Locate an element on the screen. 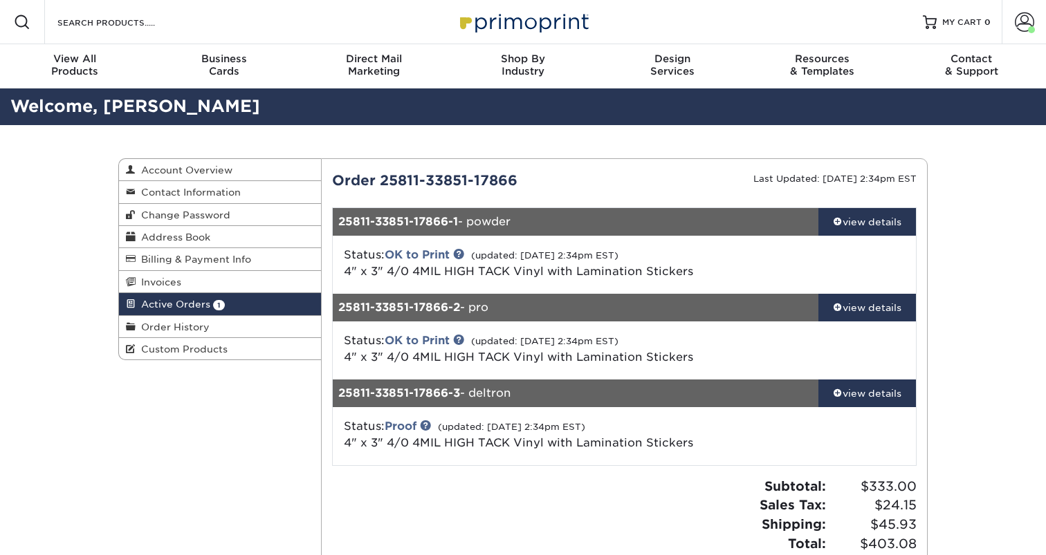 This screenshot has height=555, width=1046. span: 0 is located at coordinates (987, 22).